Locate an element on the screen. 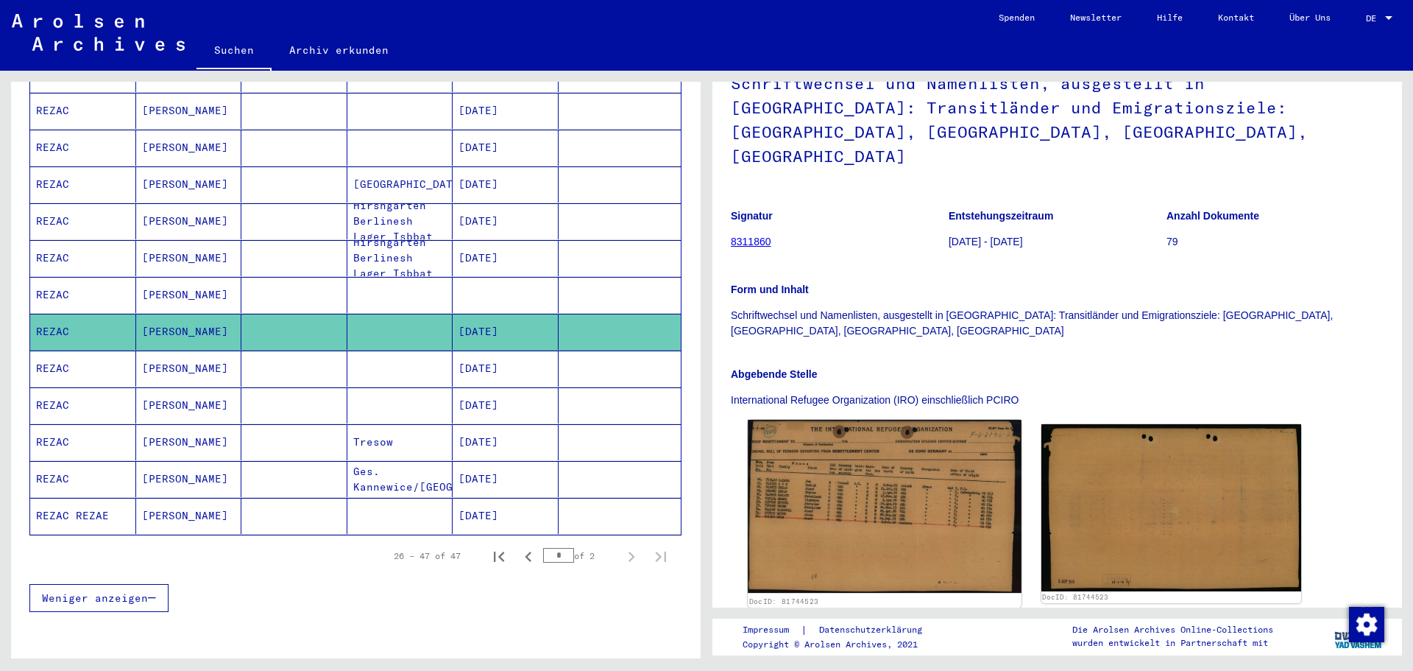 The height and width of the screenshot is (671, 1413). p: 79 is located at coordinates (1275, 241).